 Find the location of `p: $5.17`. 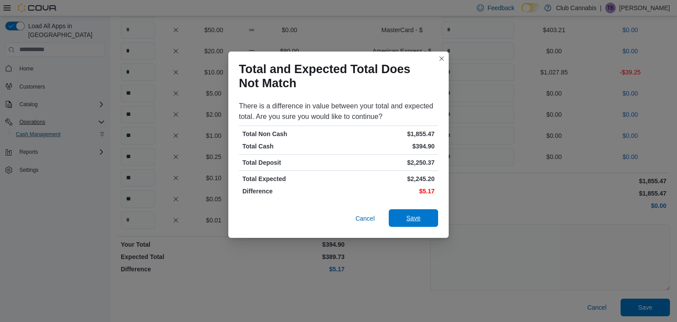

p: $5.17 is located at coordinates (387, 191).